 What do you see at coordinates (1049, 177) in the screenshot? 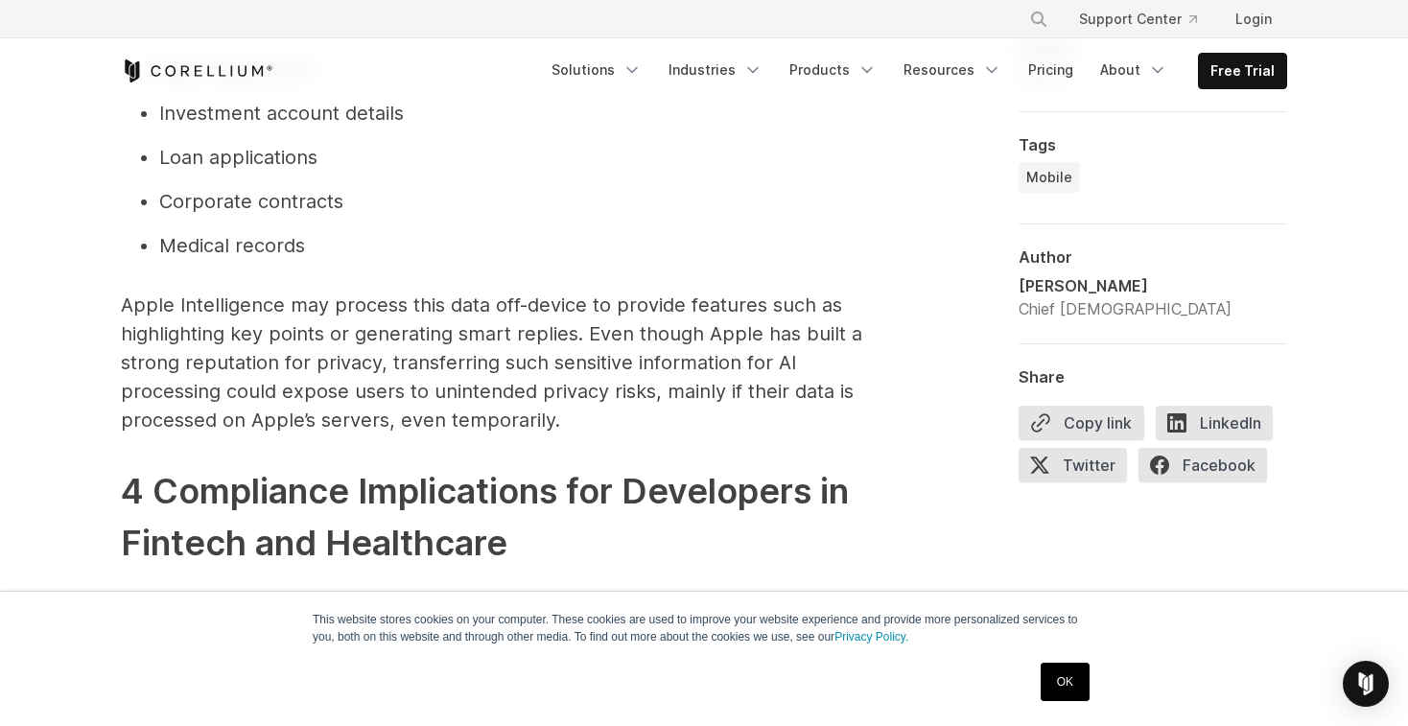
I see `span: Mobile` at bounding box center [1049, 177].